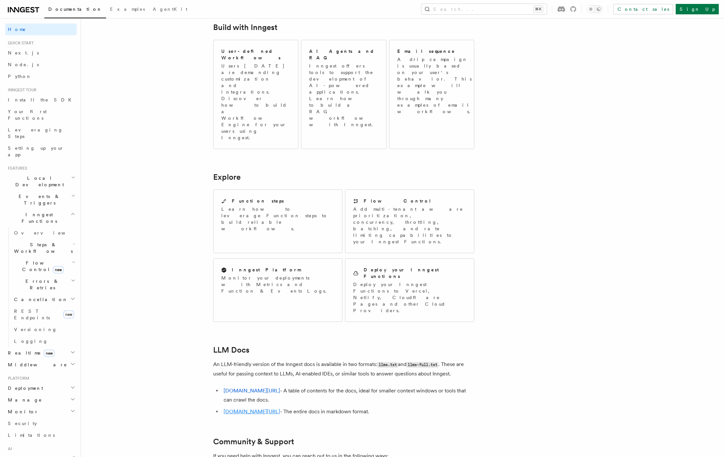 The width and height of the screenshot is (724, 457). What do you see at coordinates (343, 94) in the screenshot?
I see `a: AI Agents and RAGInngest offers tools to support the development of AI-powered applications. Lear...` at bounding box center [343, 94].